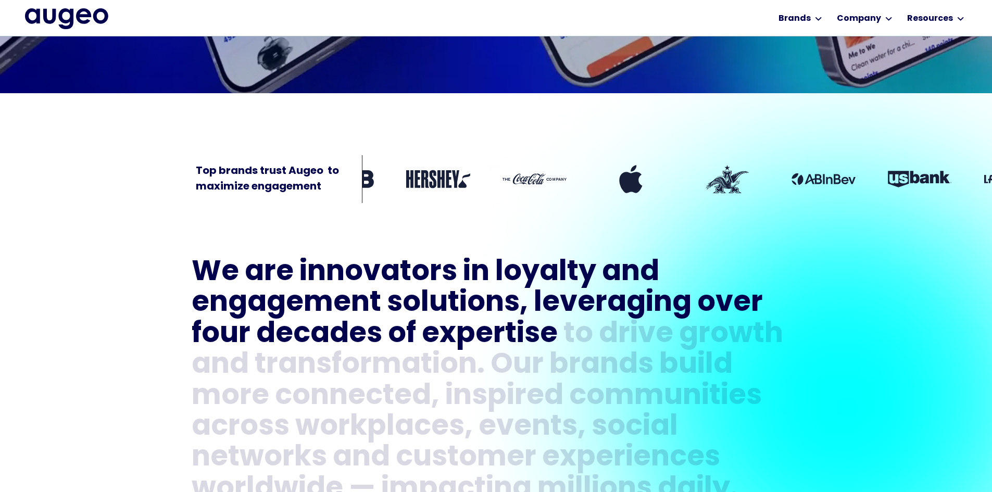  Describe the element at coordinates (613, 304) in the screenshot. I see `div: leveraging` at that location.